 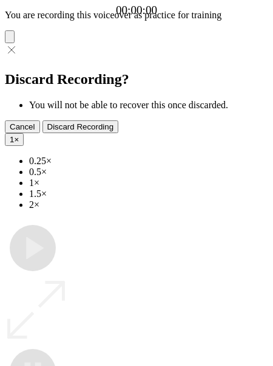 I want to click on button: Discard Recording, so click(x=81, y=126).